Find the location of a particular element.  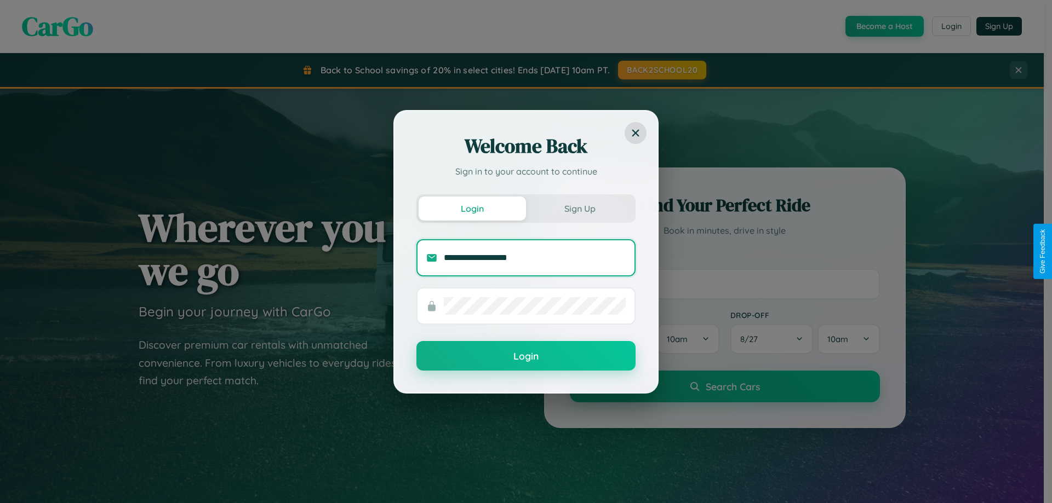

h2: Welcome Back is located at coordinates (526, 146).